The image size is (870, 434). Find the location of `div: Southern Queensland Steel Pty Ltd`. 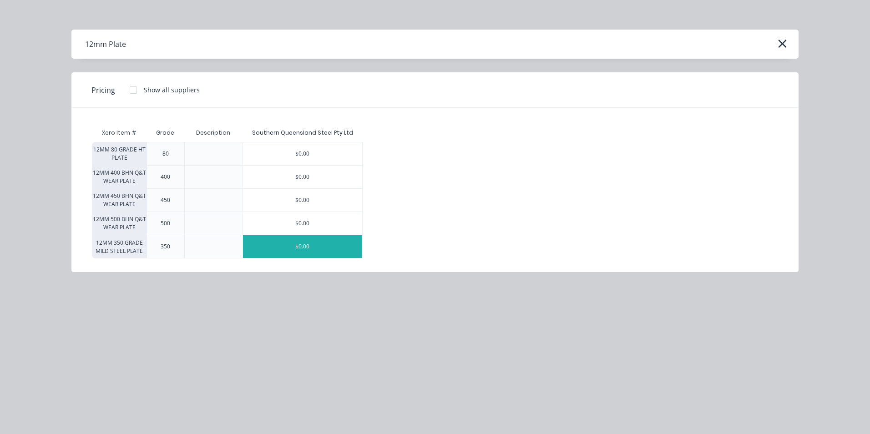

div: Southern Queensland Steel Pty Ltd is located at coordinates (303, 133).